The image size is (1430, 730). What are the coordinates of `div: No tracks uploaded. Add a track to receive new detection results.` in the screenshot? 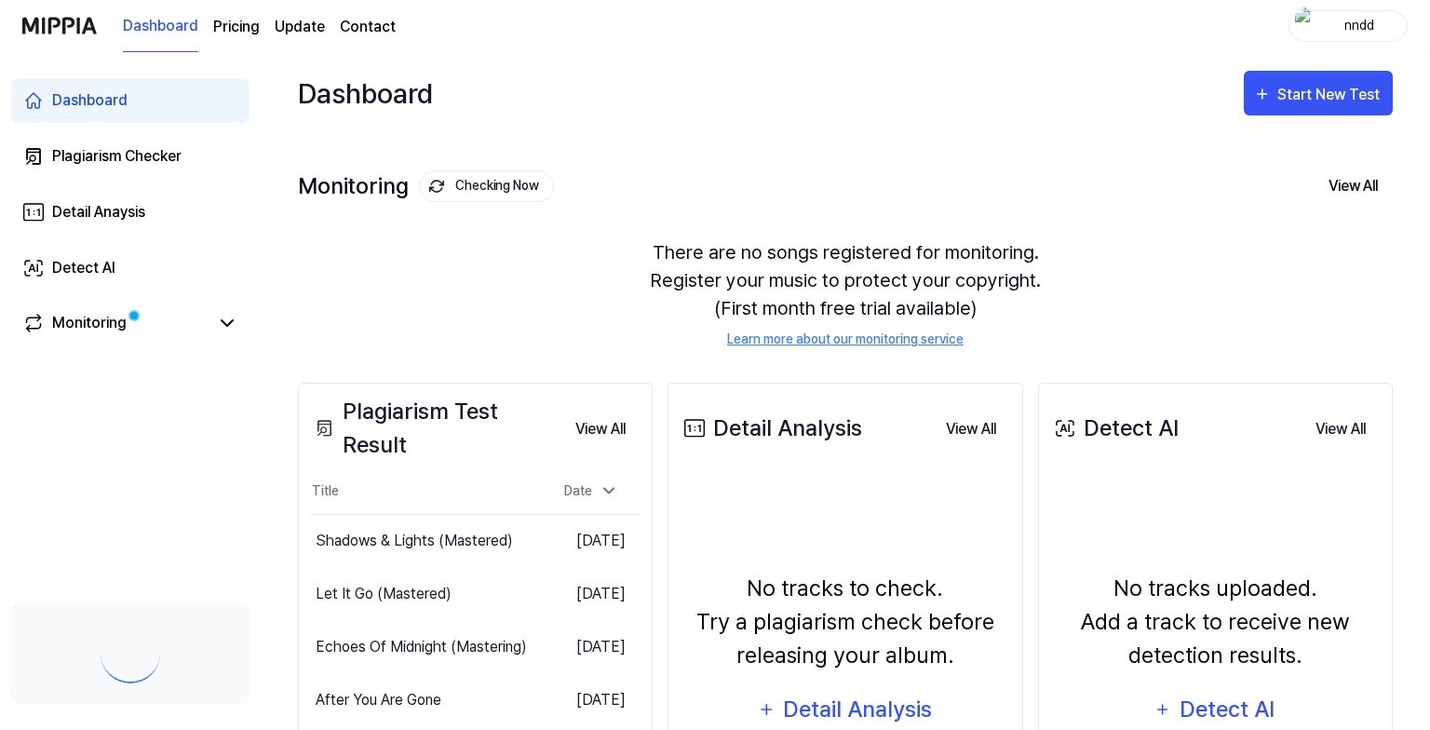 It's located at (1215, 622).